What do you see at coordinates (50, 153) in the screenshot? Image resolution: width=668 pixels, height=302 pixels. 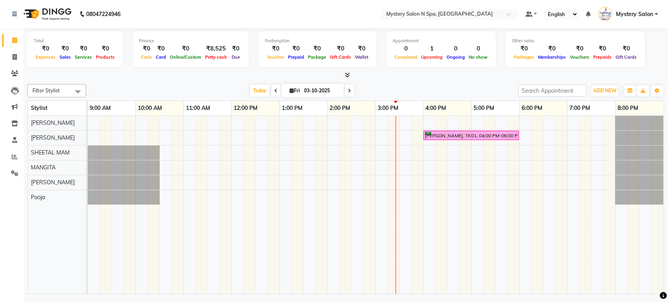 I see `span: SHEETAL MAM` at bounding box center [50, 153].